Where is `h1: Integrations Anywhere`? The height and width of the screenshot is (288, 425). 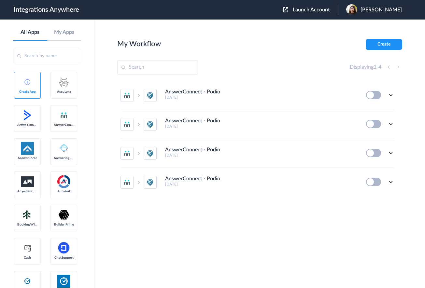
h1: Integrations Anywhere is located at coordinates (46, 10).